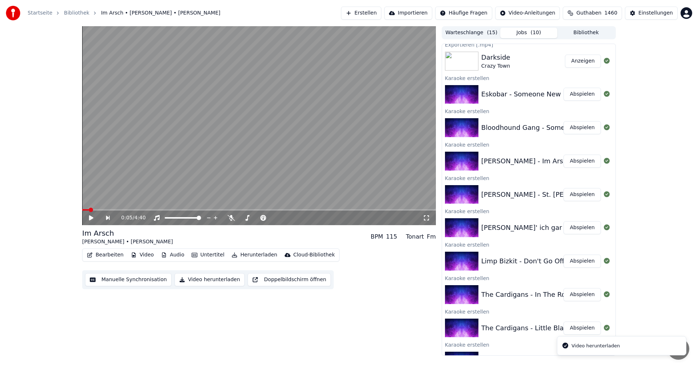  What do you see at coordinates (142, 255) in the screenshot?
I see `button: Video` at bounding box center [142, 255].